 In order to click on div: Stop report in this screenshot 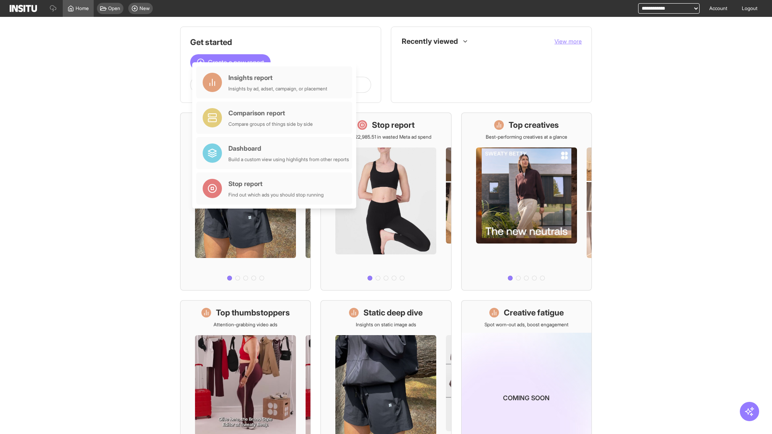, I will do `click(276, 184)`.